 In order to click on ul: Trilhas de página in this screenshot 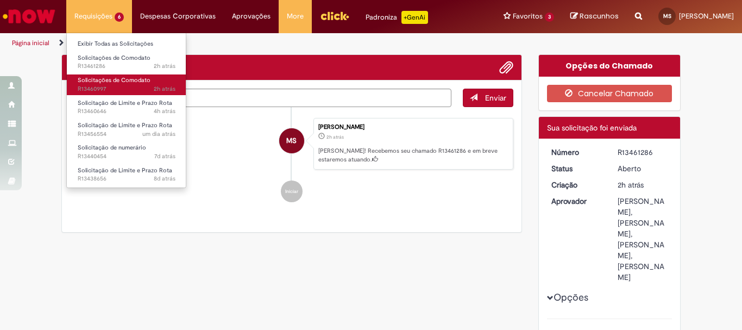, I will do `click(247, 43)`.